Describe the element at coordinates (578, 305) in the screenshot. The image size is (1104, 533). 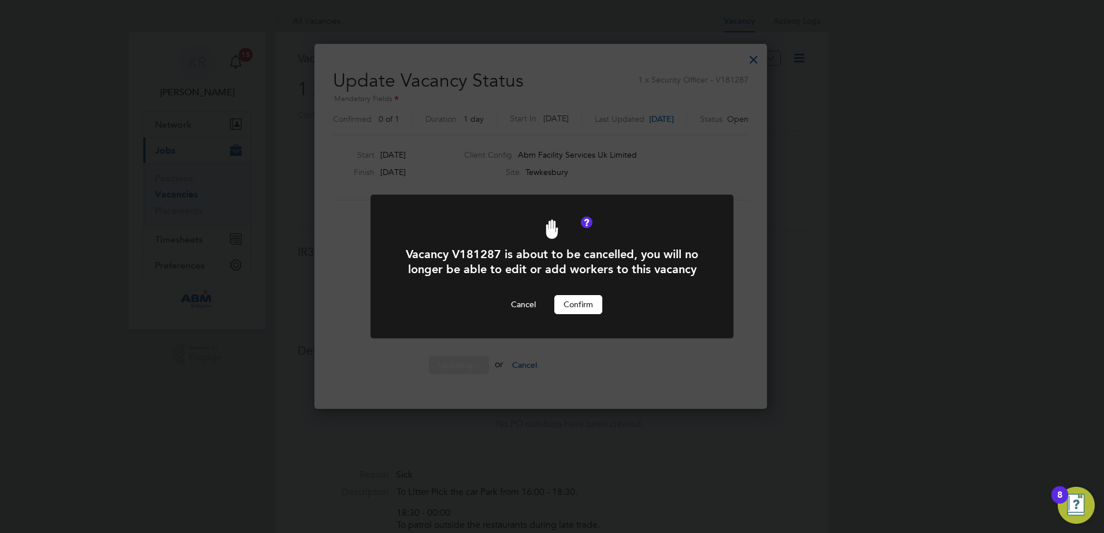
I see `button: Confirm` at that location.